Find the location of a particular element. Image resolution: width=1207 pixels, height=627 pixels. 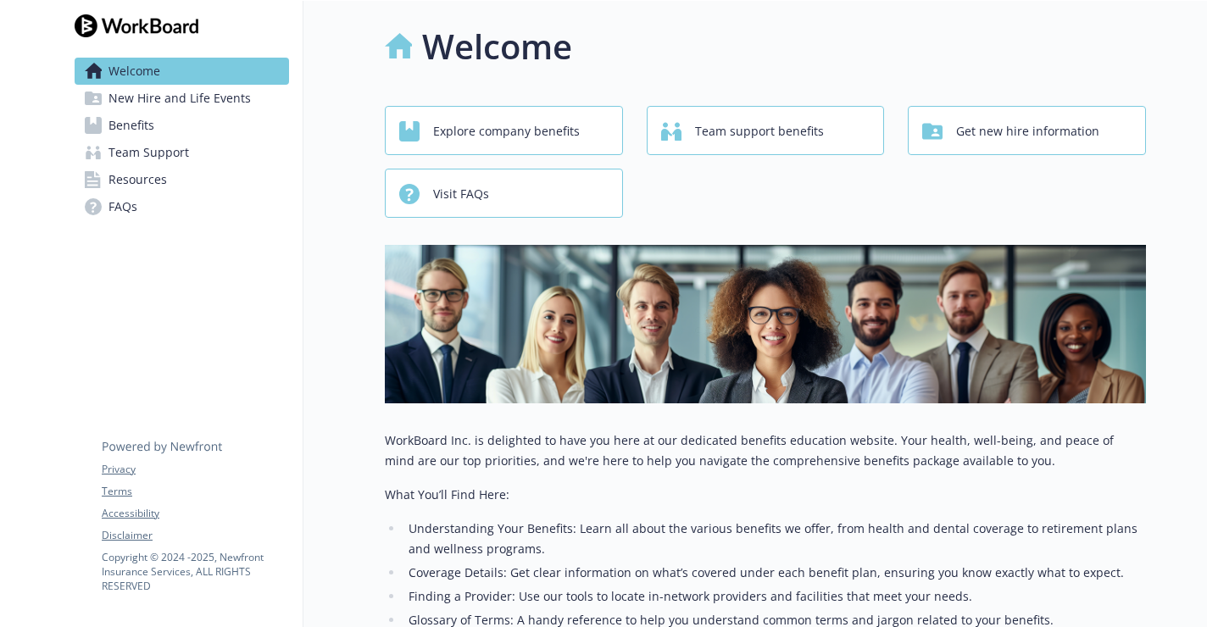

span: Team Support is located at coordinates (148, 153).